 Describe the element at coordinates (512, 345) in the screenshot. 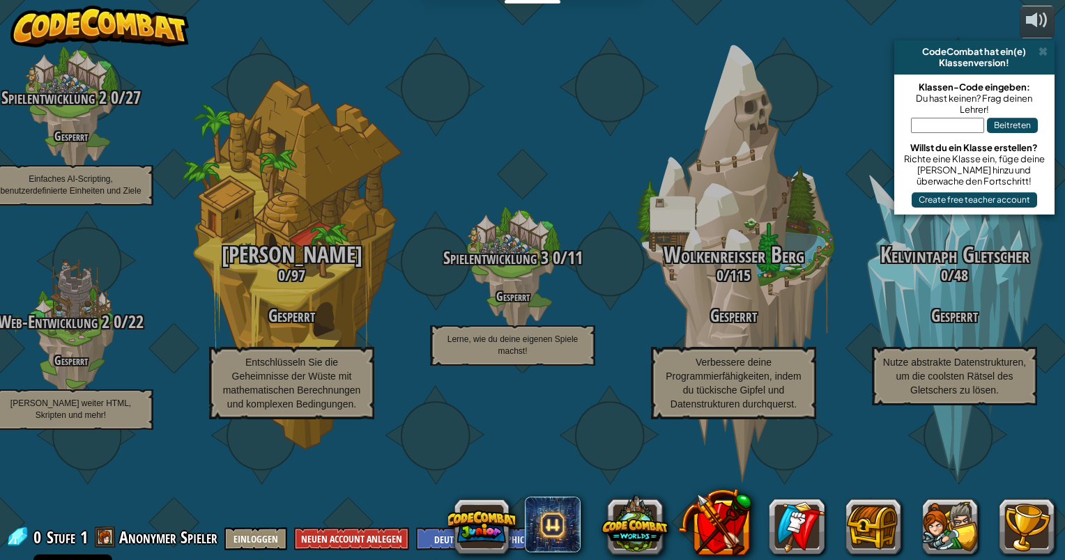

I see `span: Lerne, wie du deine eigenen Spiele machst!` at that location.